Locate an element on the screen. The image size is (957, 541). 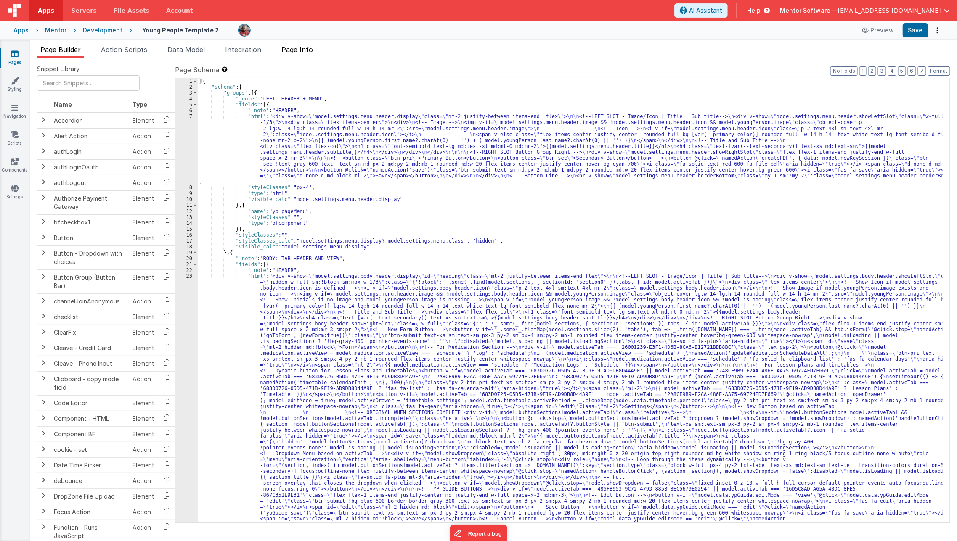
div: 14 is located at coordinates (186, 223).